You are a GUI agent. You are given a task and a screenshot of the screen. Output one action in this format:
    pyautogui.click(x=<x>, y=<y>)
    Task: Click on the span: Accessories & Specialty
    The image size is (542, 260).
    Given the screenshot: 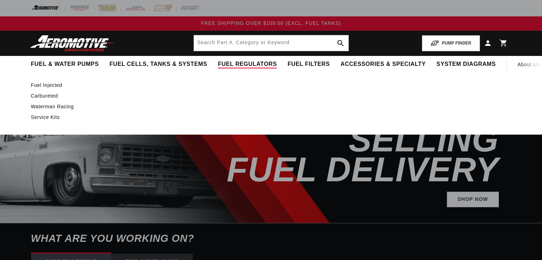 What is the action you would take?
    pyautogui.click(x=383, y=64)
    